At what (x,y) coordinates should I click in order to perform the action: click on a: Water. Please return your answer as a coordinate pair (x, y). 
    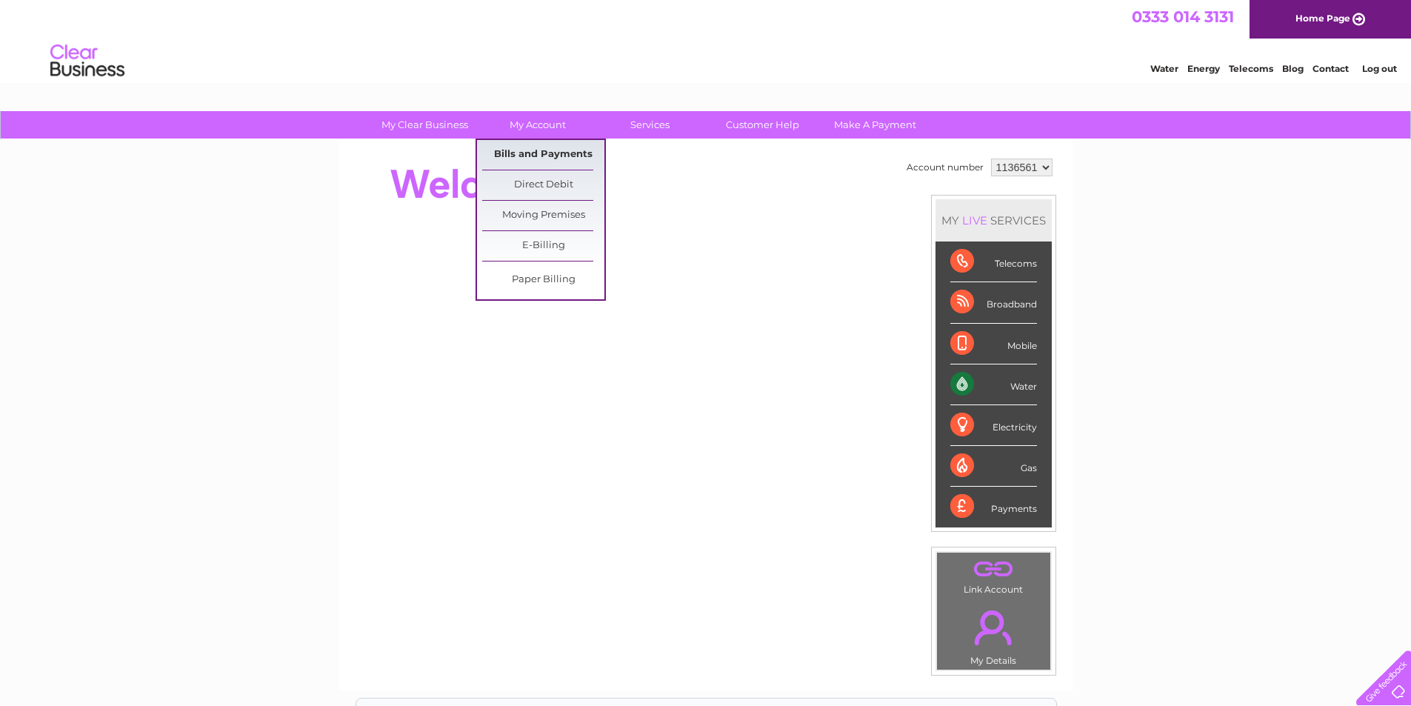
    Looking at the image, I should click on (1164, 68).